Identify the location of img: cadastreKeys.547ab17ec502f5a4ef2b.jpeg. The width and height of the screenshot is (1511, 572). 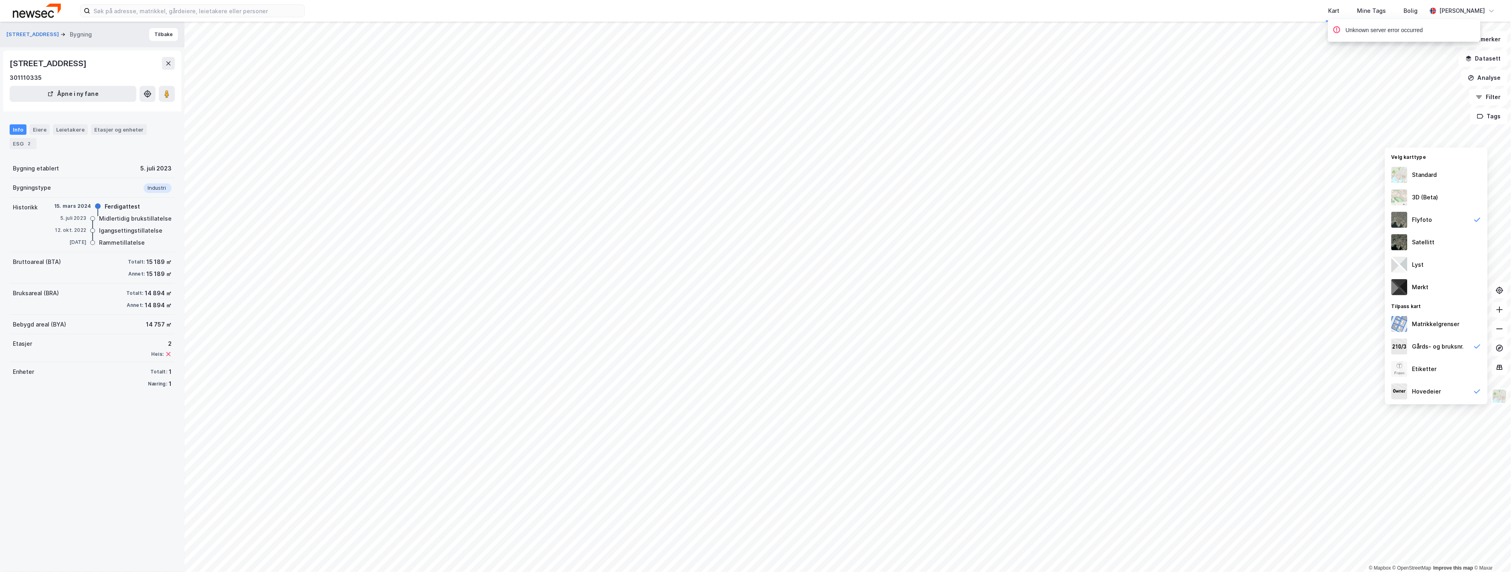
(1400, 347).